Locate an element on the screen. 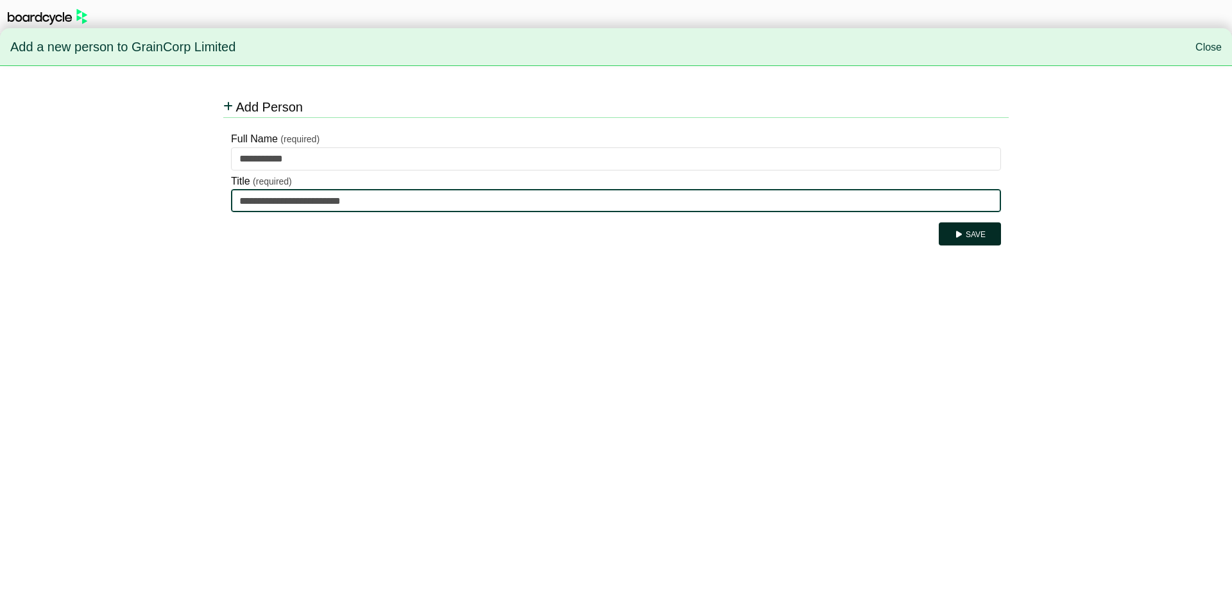 The width and height of the screenshot is (1232, 589). span: Add Person is located at coordinates (269, 107).